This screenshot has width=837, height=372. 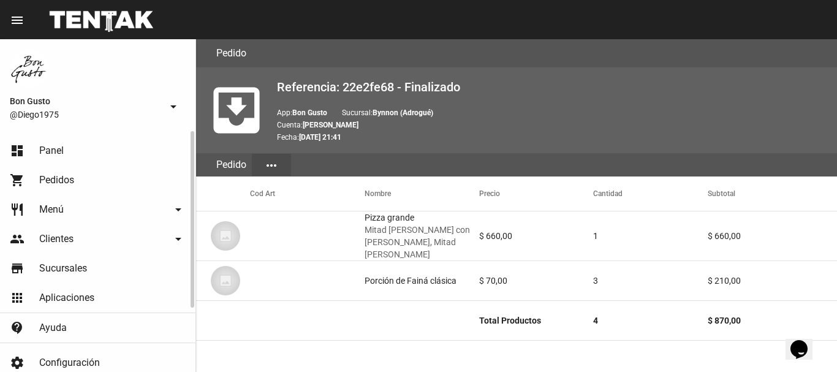 I want to click on span: Aplicaciones, so click(x=67, y=298).